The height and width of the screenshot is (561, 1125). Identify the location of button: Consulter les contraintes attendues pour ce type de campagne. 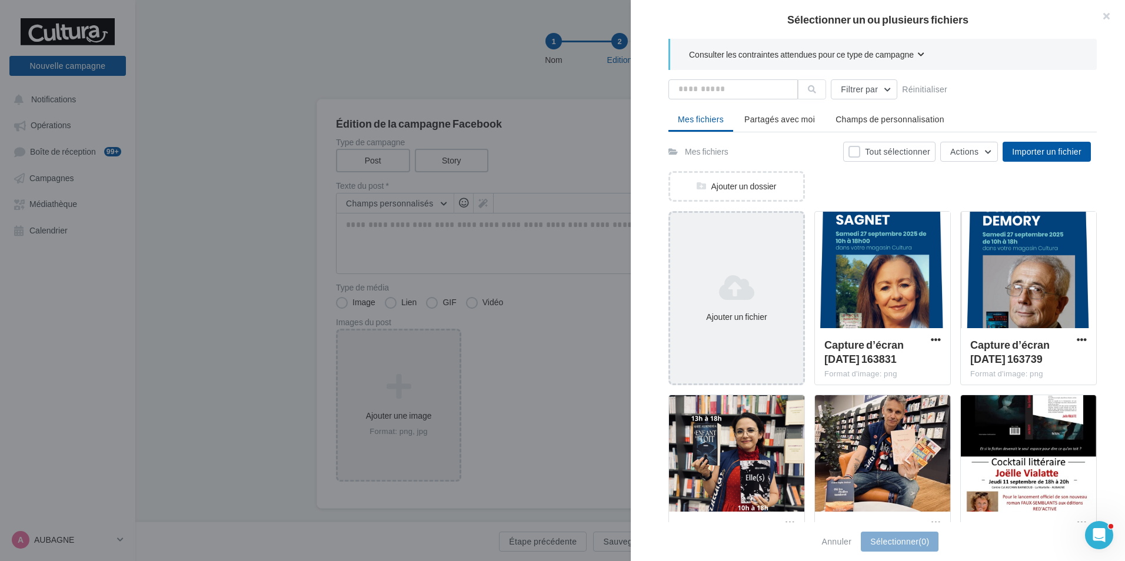
(807, 55).